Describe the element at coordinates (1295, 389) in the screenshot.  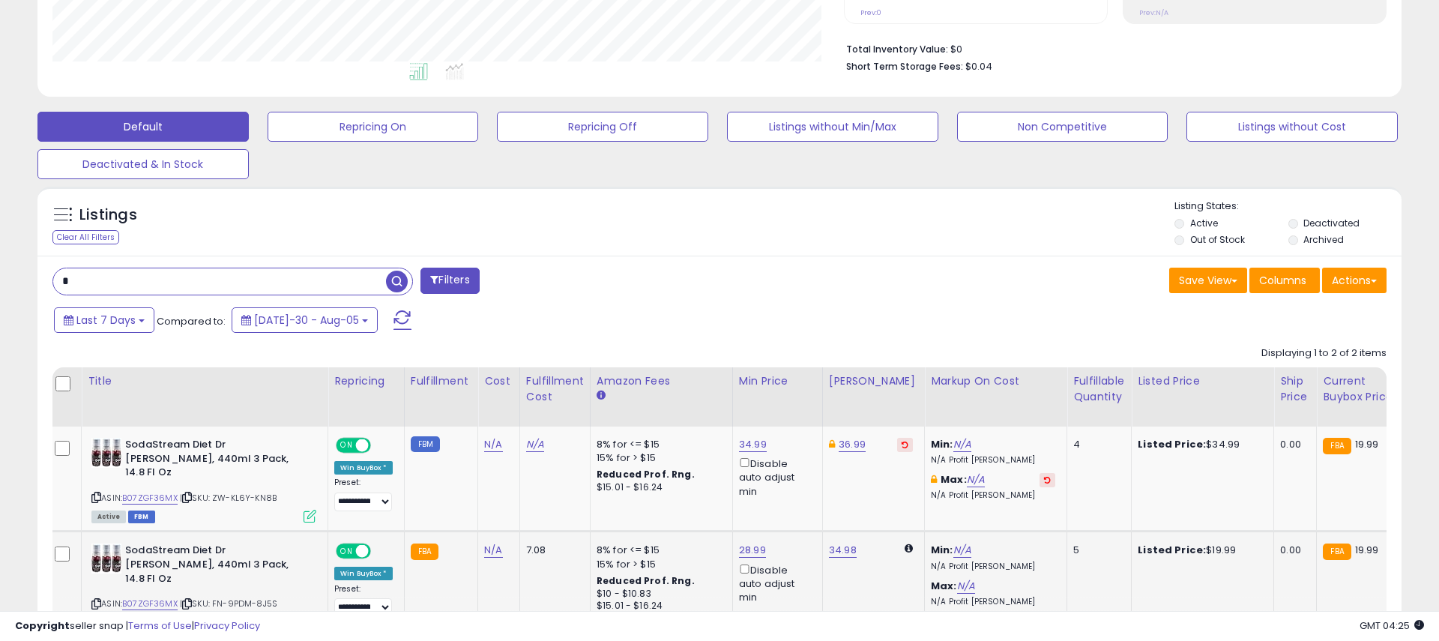
I see `div: Ship Price` at that location.